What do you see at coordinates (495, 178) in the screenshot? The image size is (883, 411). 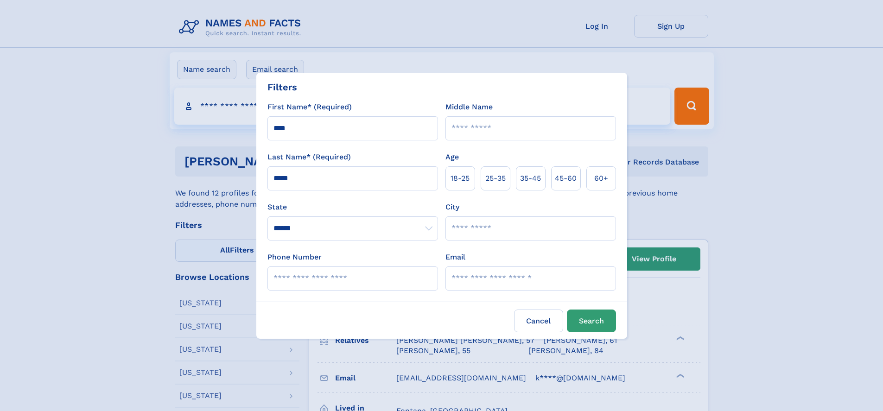 I see `span: 25‑35` at bounding box center [495, 178].